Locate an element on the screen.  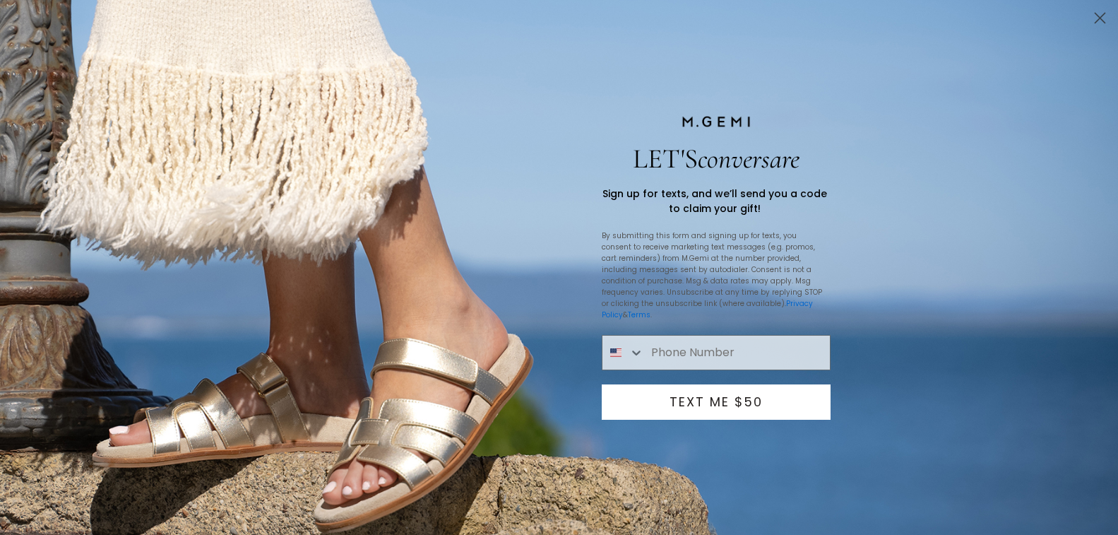
a: Terms is located at coordinates (639, 314).